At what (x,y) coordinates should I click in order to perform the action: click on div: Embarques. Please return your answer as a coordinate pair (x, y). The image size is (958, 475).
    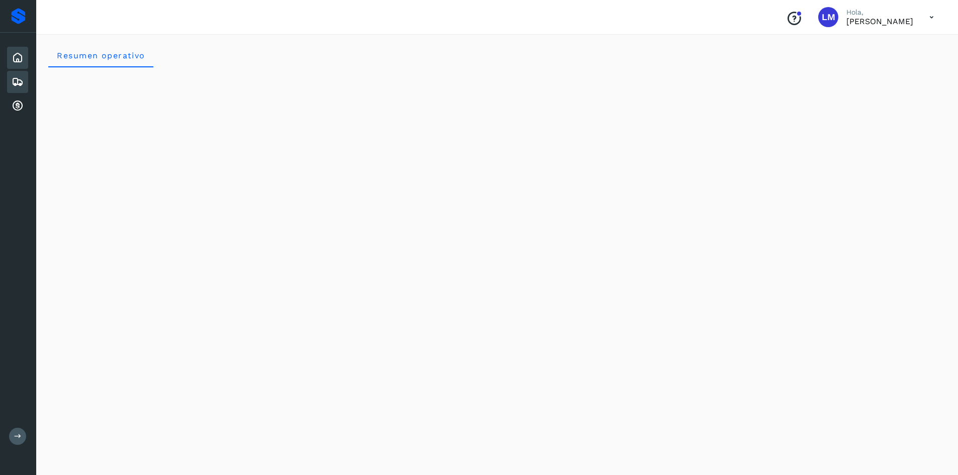
    Looking at the image, I should click on (18, 82).